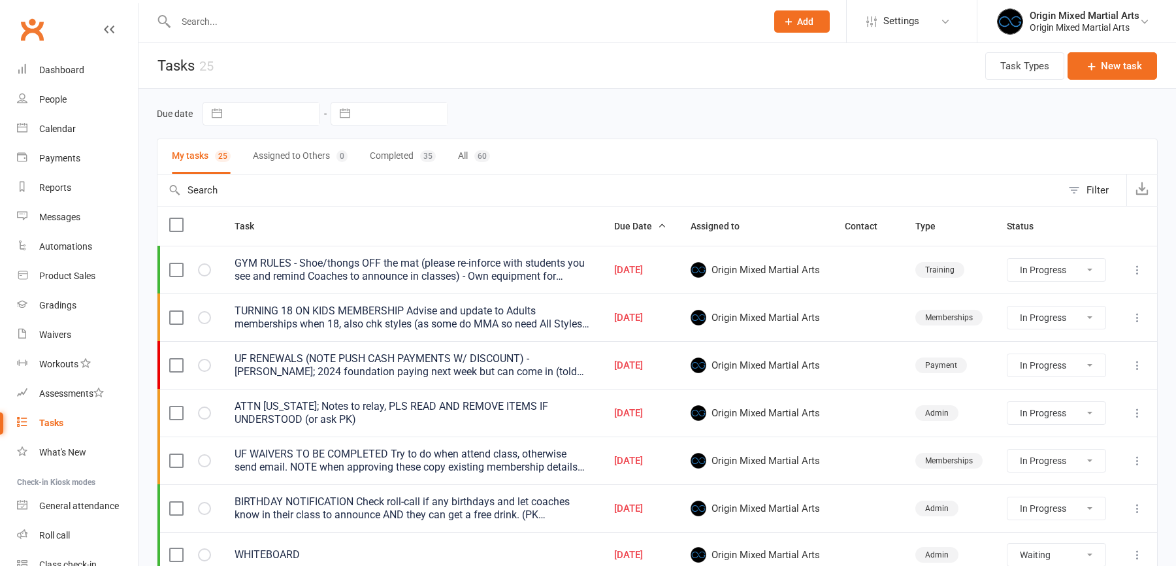 This screenshot has width=1176, height=566. I want to click on a: Workouts, so click(77, 364).